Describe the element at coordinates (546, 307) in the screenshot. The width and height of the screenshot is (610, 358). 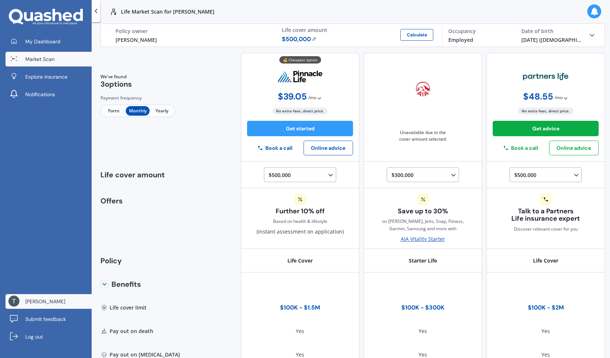
I see `div: $100K - $2M` at that location.